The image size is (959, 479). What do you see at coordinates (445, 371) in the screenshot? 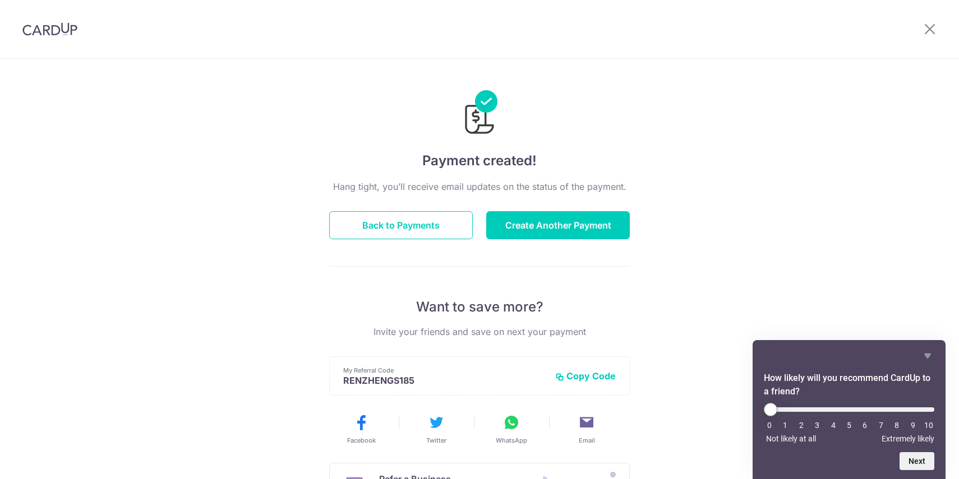
I see `p: My Referral Code` at bounding box center [445, 371].